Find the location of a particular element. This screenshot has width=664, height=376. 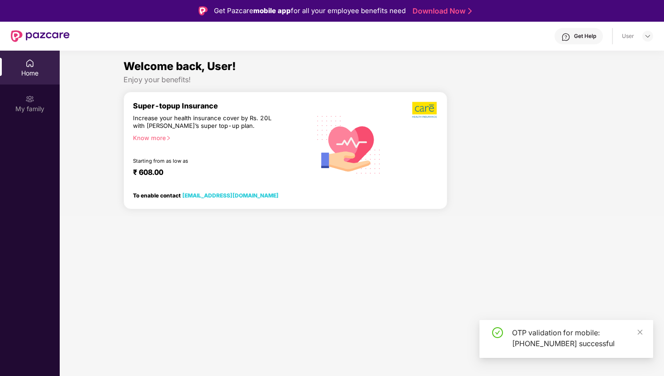

div: User is located at coordinates (627, 36).